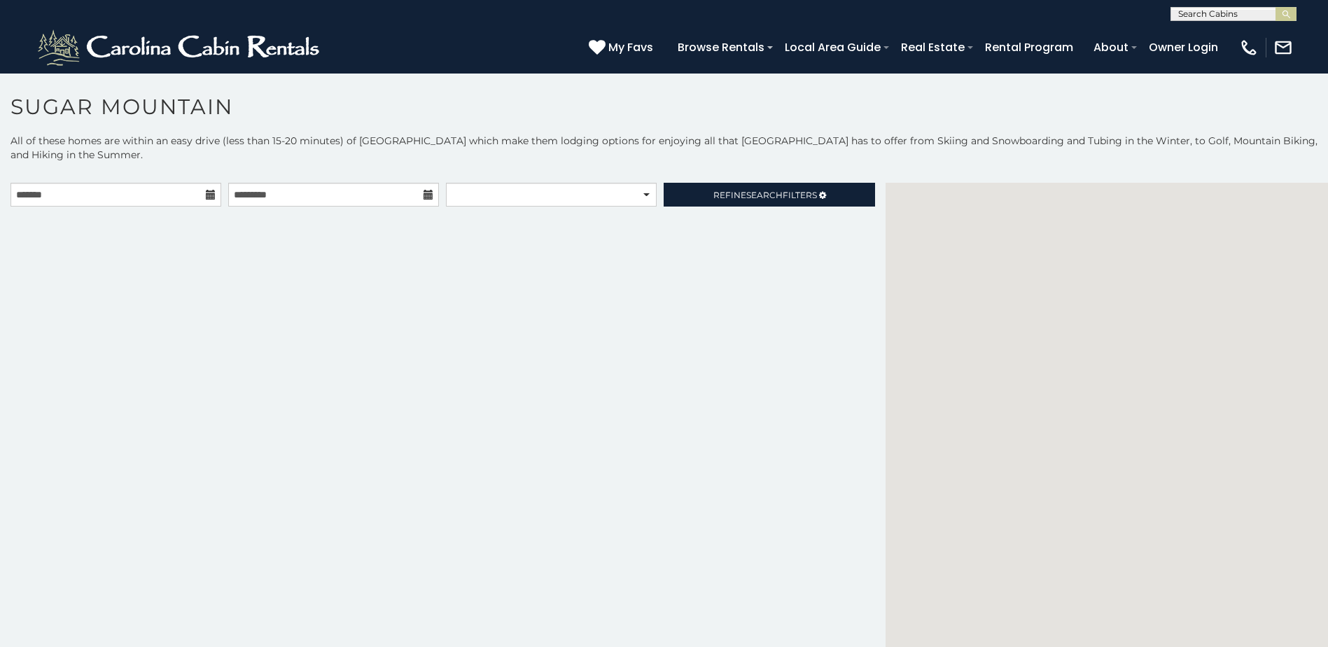 This screenshot has width=1328, height=647. Describe the element at coordinates (1249, 48) in the screenshot. I see `img: phone-regular-white.png` at that location.